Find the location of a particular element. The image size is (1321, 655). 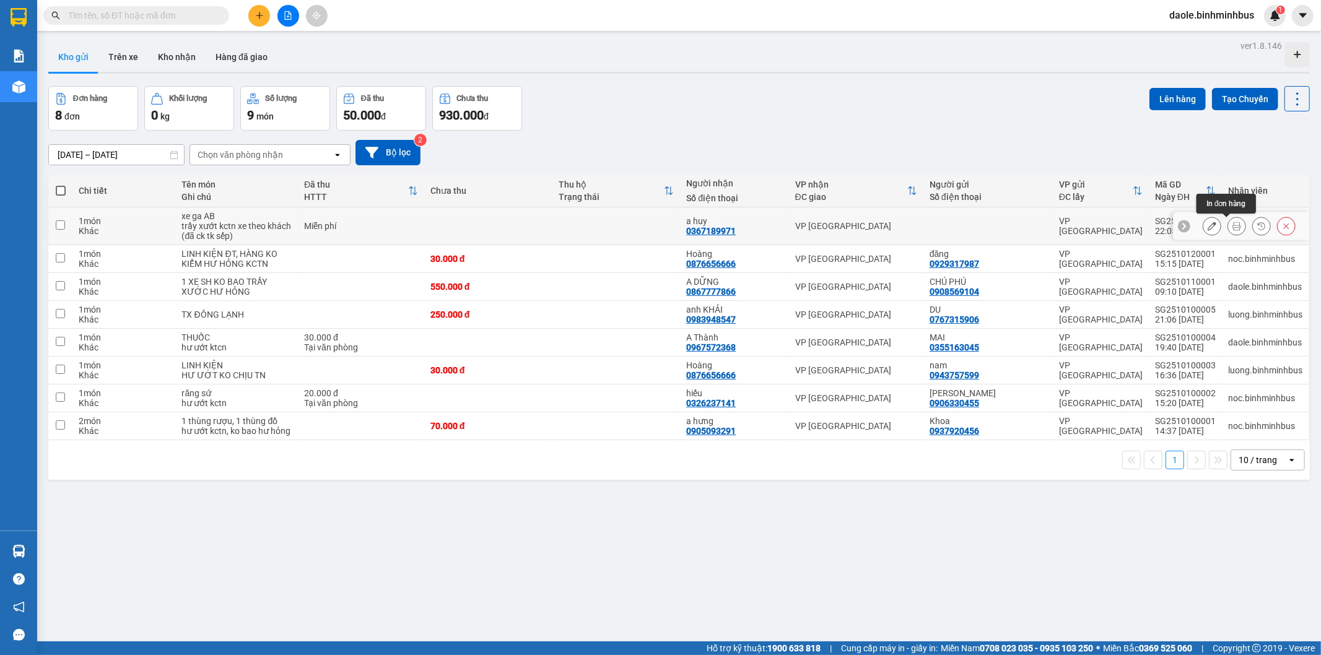

div: SG2510100003 is located at coordinates (1185, 365).